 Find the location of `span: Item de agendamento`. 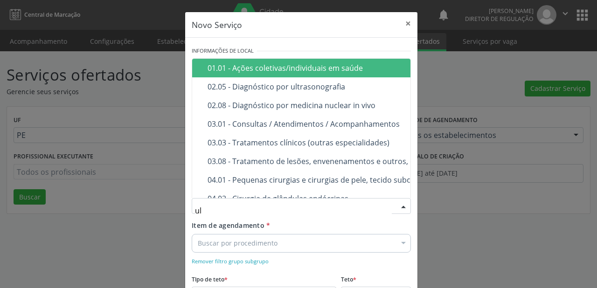

span: Item de agendamento is located at coordinates (228, 225).